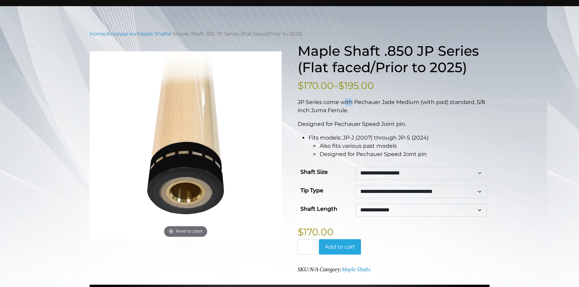  What do you see at coordinates (319, 209) in the screenshot?
I see `label: Shaft Length` at bounding box center [319, 209].